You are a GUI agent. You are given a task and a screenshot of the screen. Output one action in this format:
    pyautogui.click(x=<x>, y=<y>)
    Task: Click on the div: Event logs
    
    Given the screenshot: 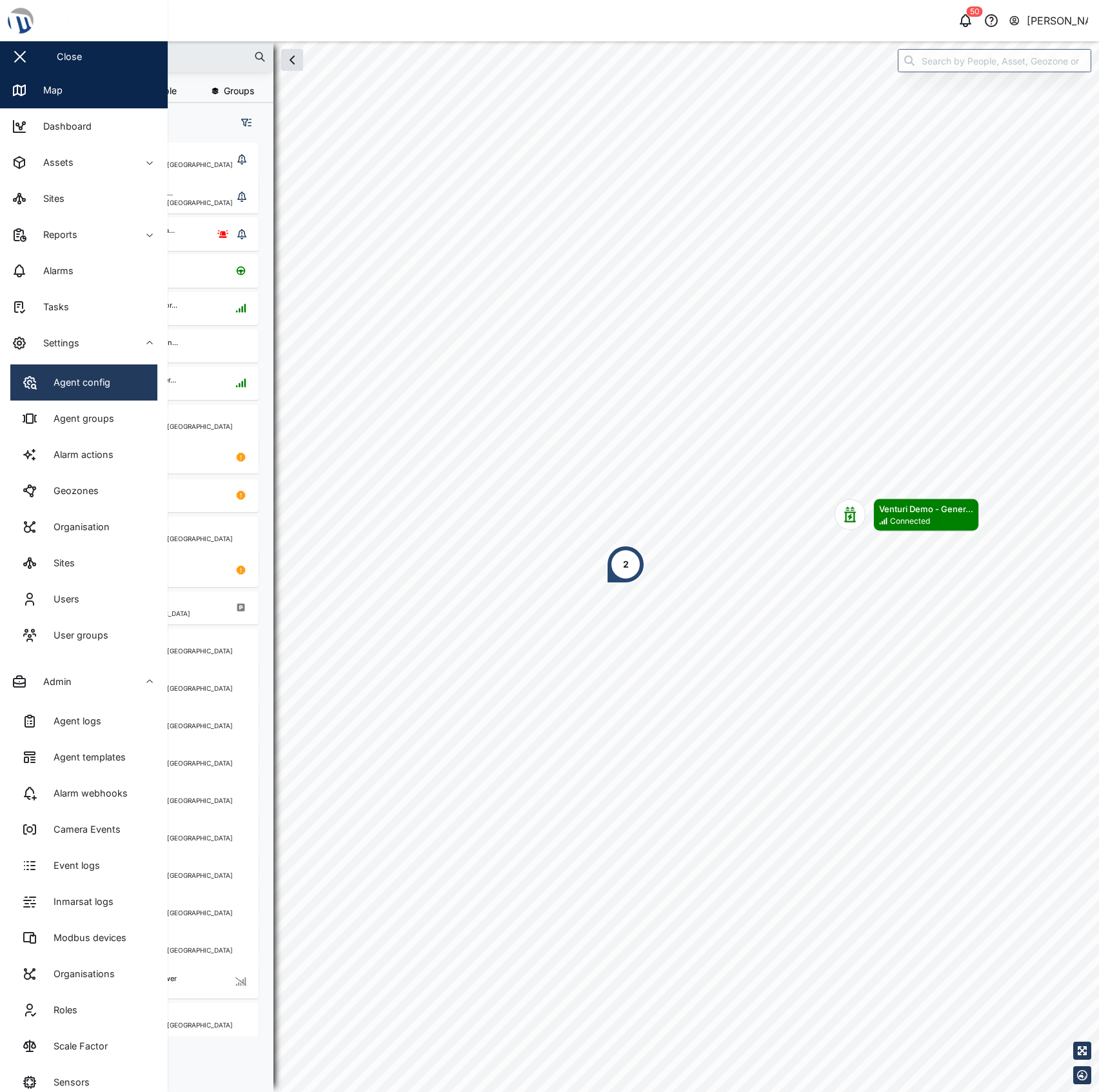 What is the action you would take?
    pyautogui.click(x=71, y=866)
    